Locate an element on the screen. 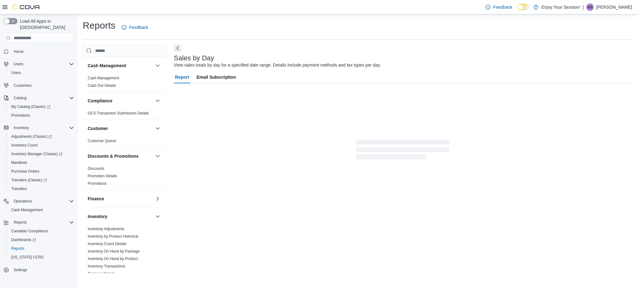 Image resolution: width=637 pixels, height=288 pixels. span: Operations is located at coordinates (43, 201).